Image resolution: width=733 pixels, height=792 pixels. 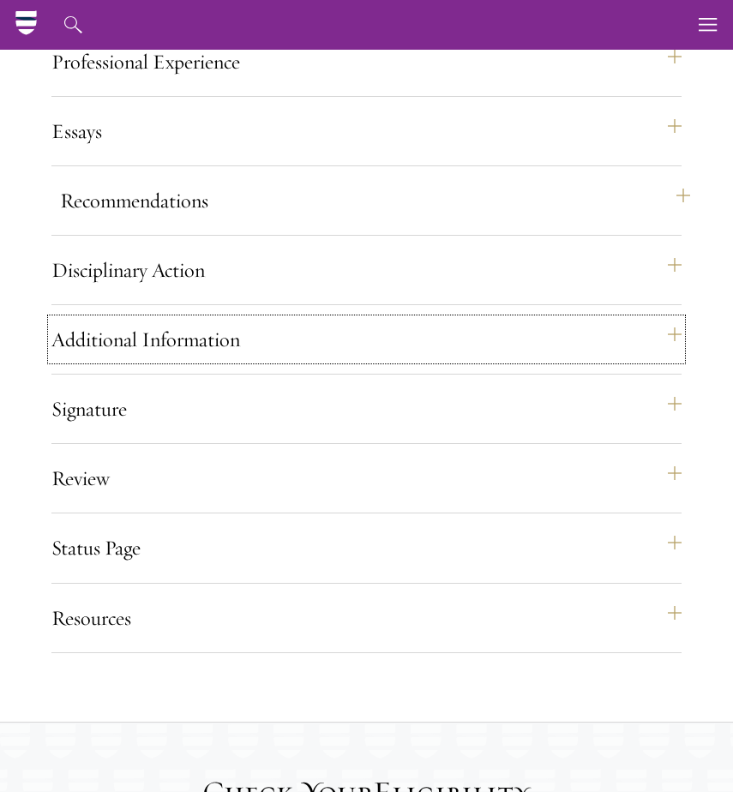 What do you see at coordinates (366, 270) in the screenshot?
I see `button: Disciplinary Action` at bounding box center [366, 270].